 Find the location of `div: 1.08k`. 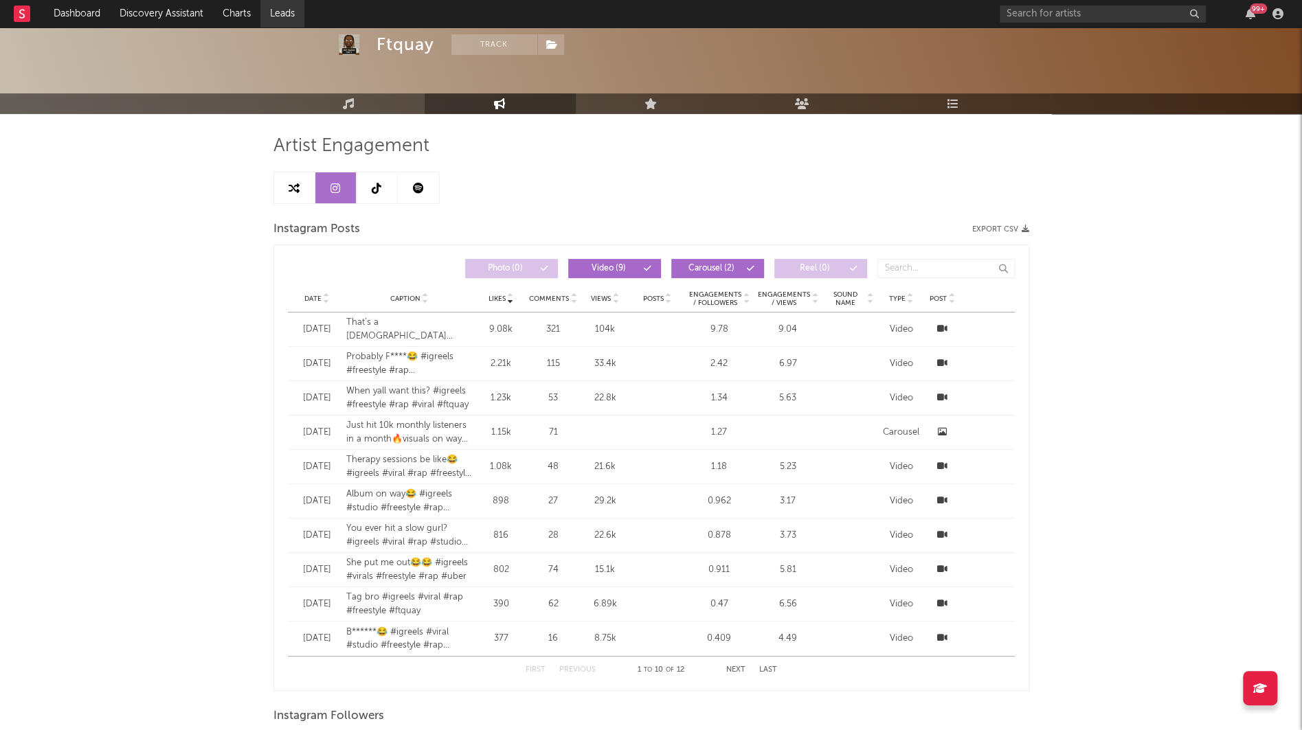

div: 1.08k is located at coordinates (501, 467).